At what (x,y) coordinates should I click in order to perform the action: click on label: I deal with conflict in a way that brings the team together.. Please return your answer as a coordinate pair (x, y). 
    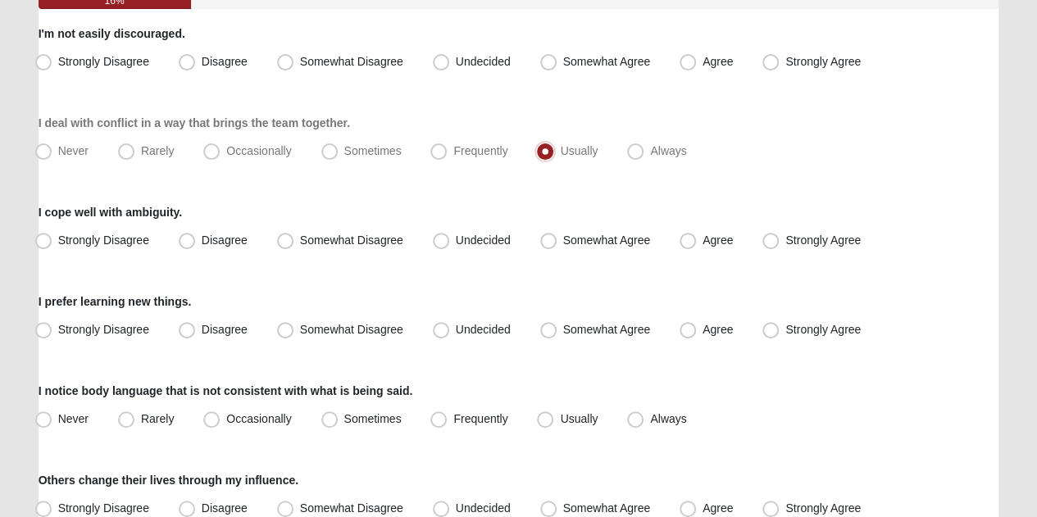
    Looking at the image, I should click on (194, 123).